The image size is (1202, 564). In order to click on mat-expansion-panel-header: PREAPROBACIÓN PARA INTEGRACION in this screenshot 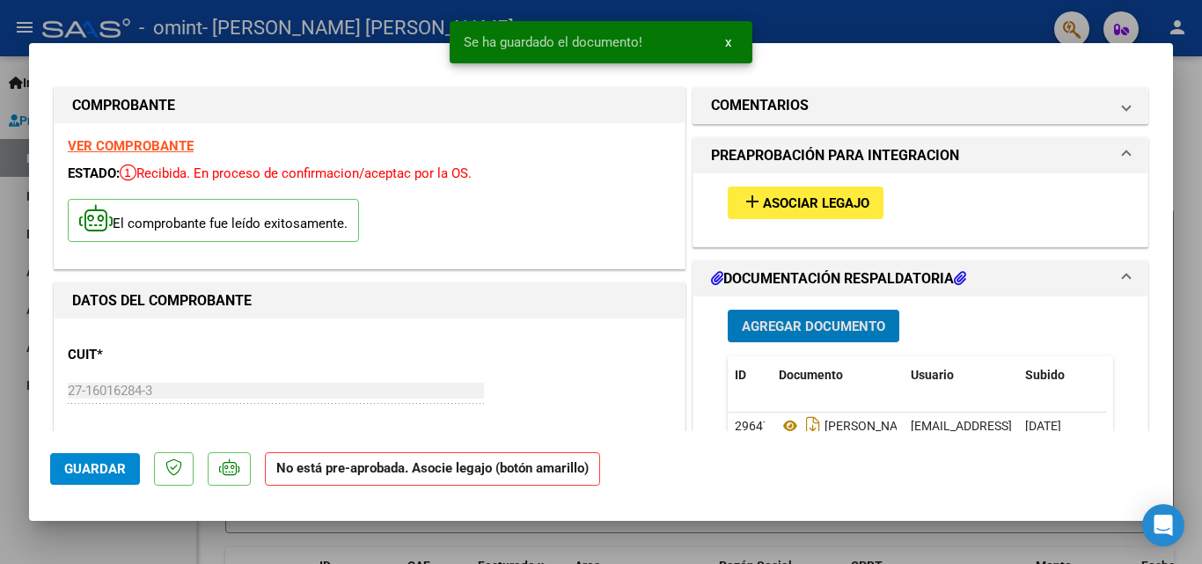, I will do `click(921, 156)`.